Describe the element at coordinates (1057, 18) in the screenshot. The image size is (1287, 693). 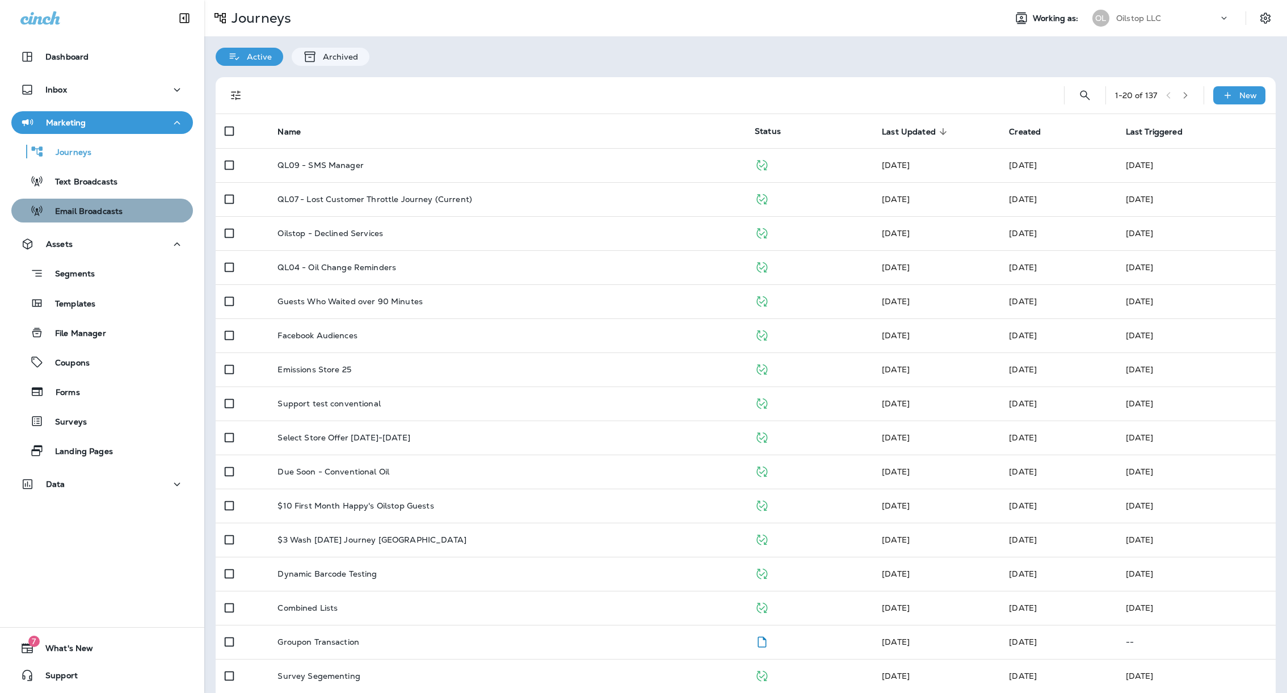
I see `span: Working as:` at that location.